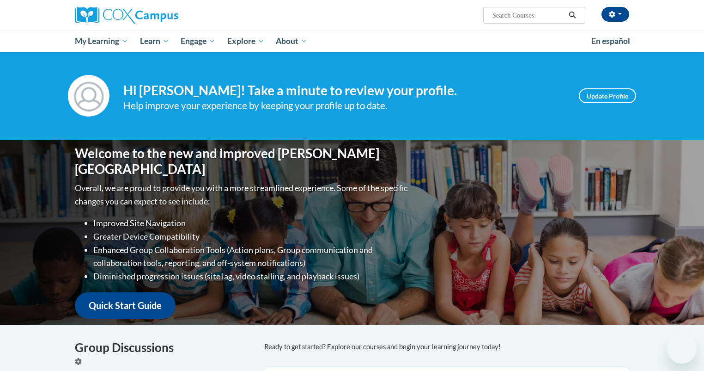 The width and height of the screenshot is (704, 371). Describe the element at coordinates (242, 195) in the screenshot. I see `p: Overall, we are proud to provide you with a more streamlined experience. Some of the specific cha...` at that location.